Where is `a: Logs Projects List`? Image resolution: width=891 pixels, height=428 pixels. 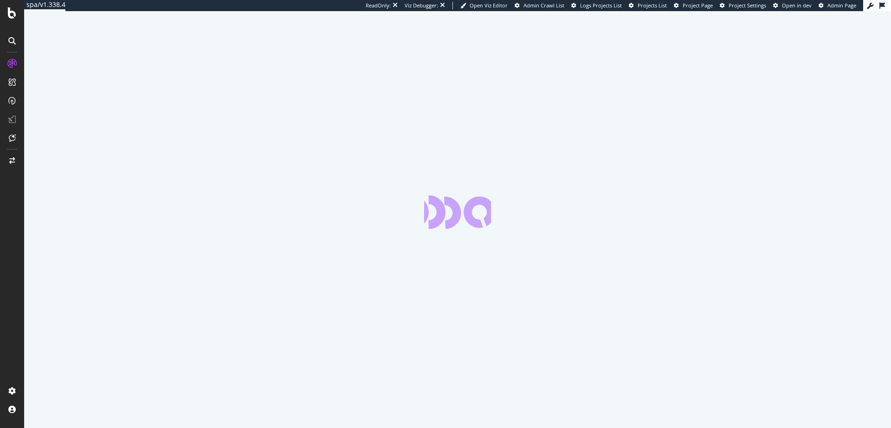 a: Logs Projects List is located at coordinates (596, 6).